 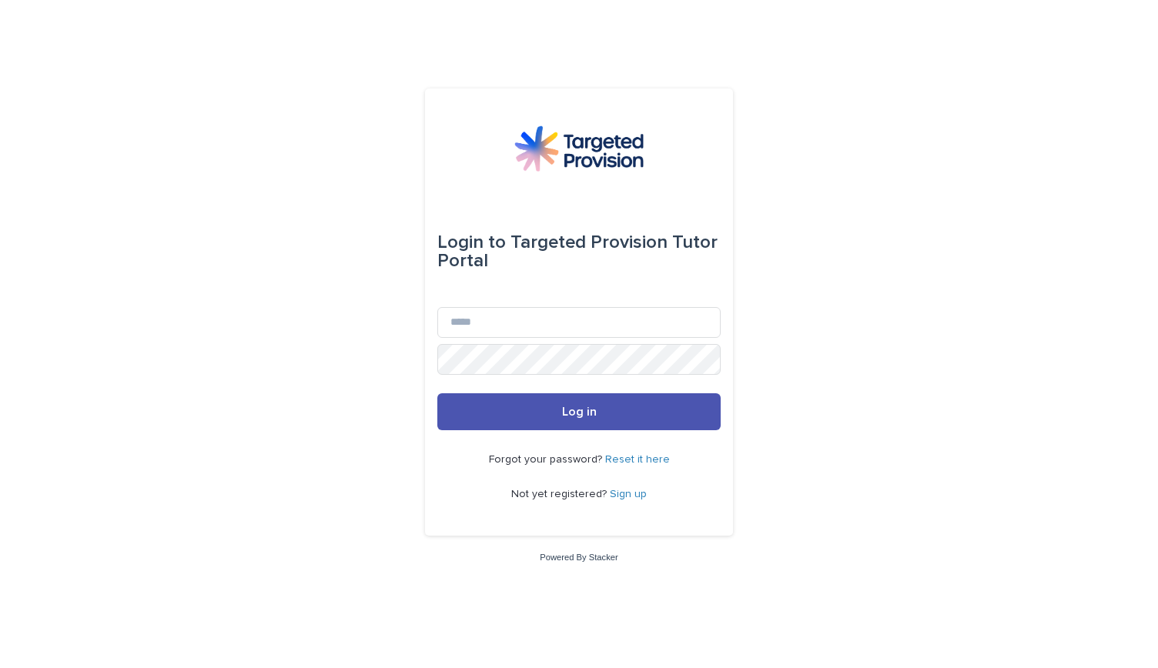 I want to click on span: Forgot your password?, so click(x=547, y=460).